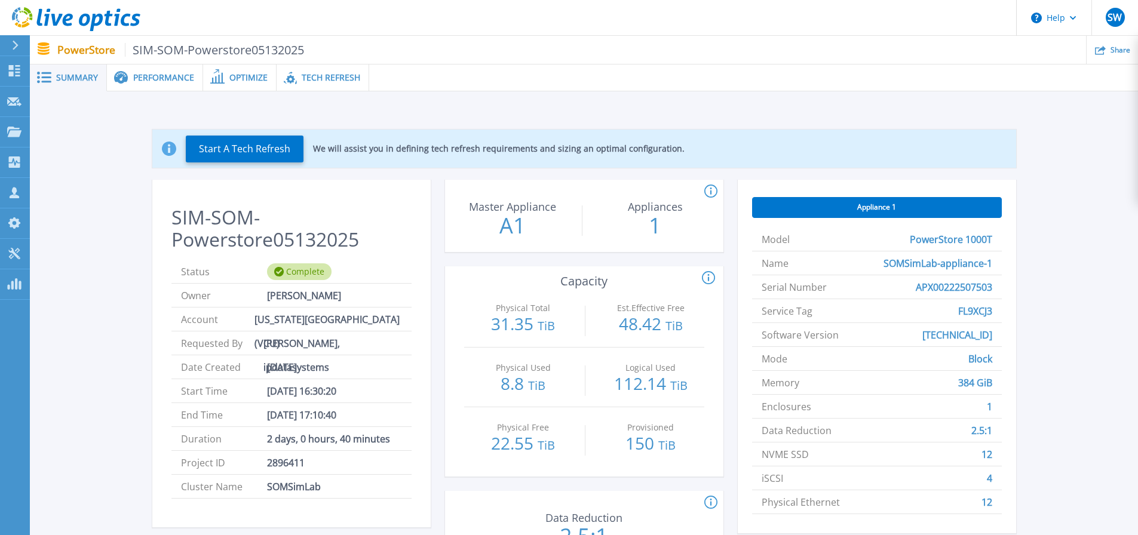 The image size is (1138, 535). I want to click on span: Serial Number, so click(794, 287).